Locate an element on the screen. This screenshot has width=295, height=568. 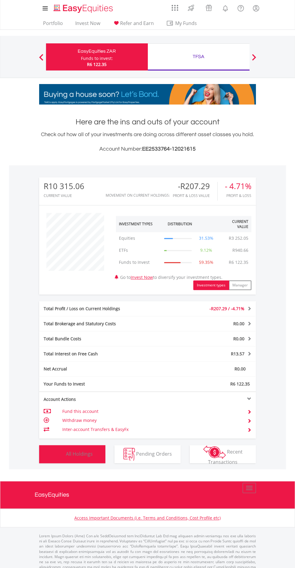
div: Your Funds to Invest is located at coordinates (93, 384).